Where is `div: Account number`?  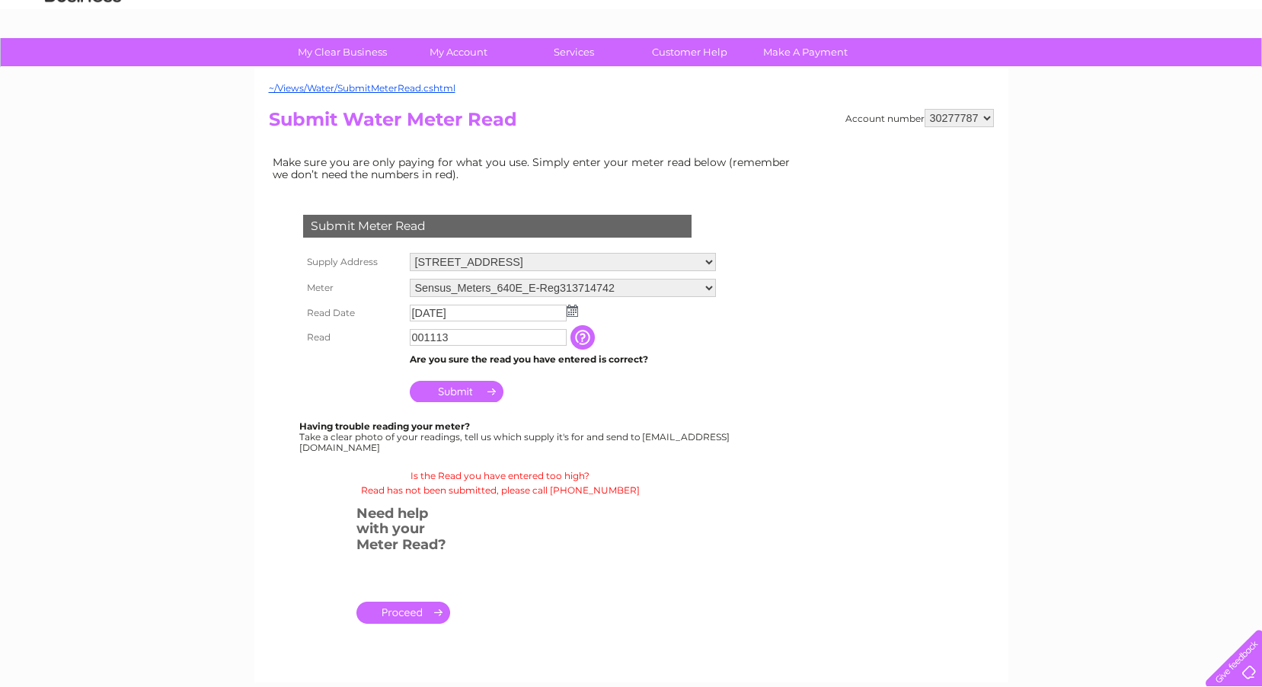 div: Account number is located at coordinates (919, 118).